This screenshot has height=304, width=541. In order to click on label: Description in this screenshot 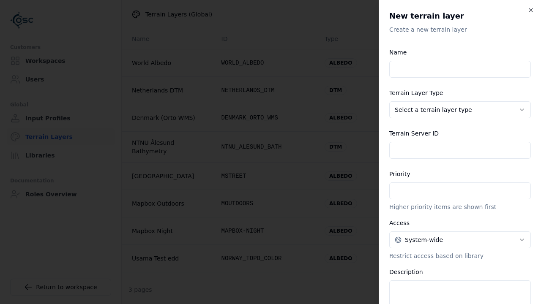, I will do `click(406, 272)`.